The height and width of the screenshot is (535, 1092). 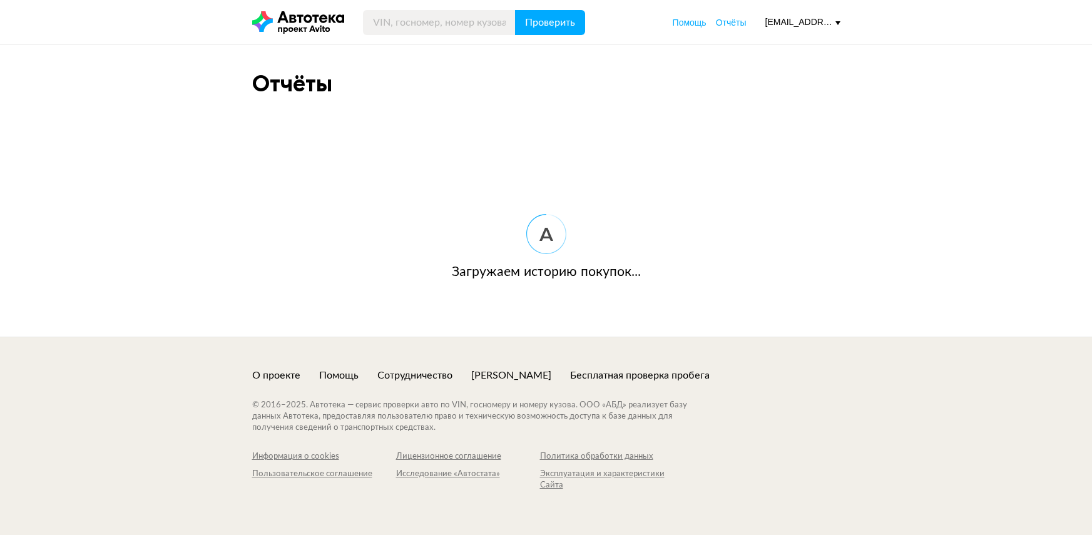 I want to click on div: Исследование «Автостата», so click(x=468, y=474).